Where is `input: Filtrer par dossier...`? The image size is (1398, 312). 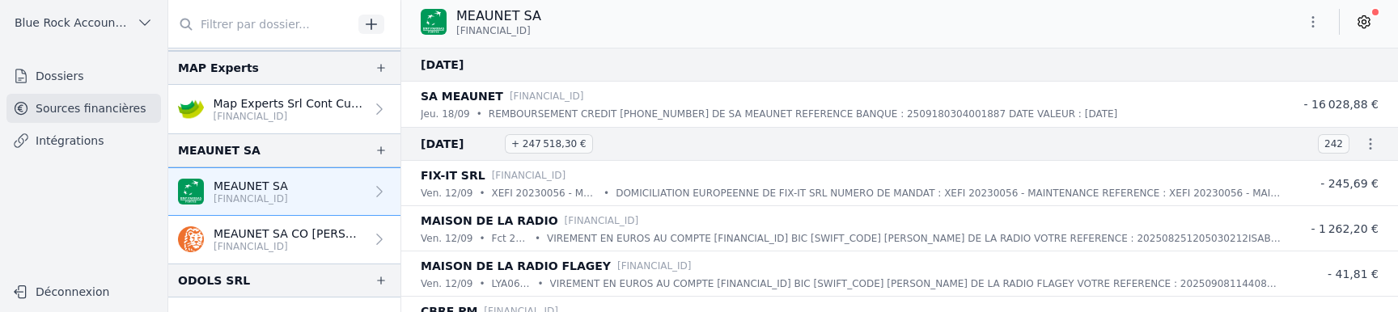
input: Filtrer par dossier... is located at coordinates (261, 24).